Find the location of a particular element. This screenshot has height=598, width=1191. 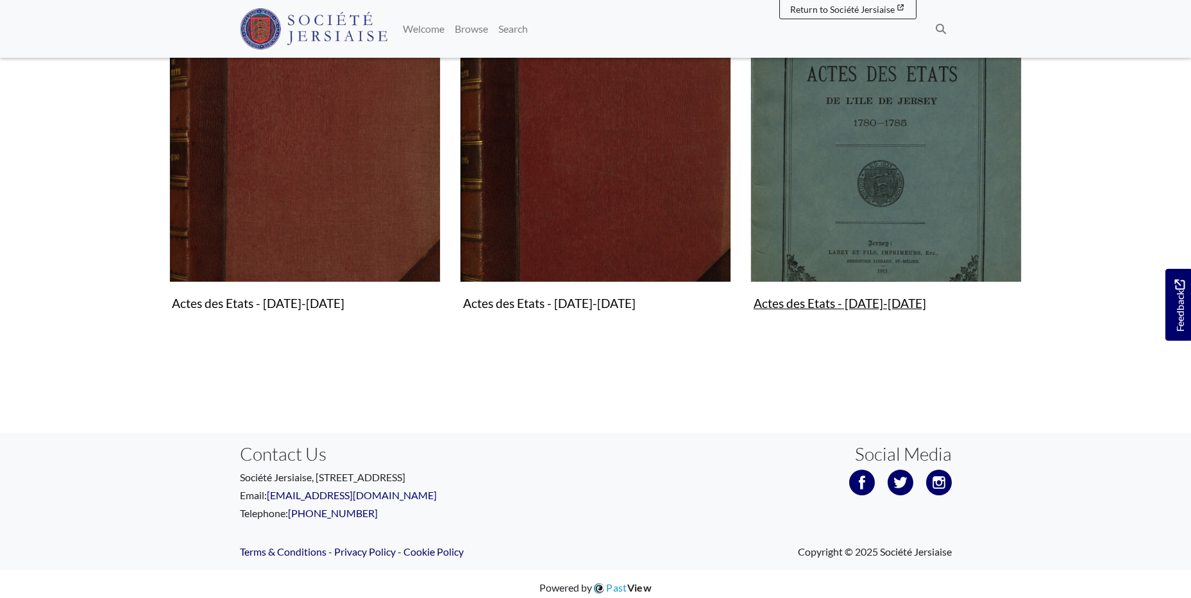

a: Search is located at coordinates (513, 29).